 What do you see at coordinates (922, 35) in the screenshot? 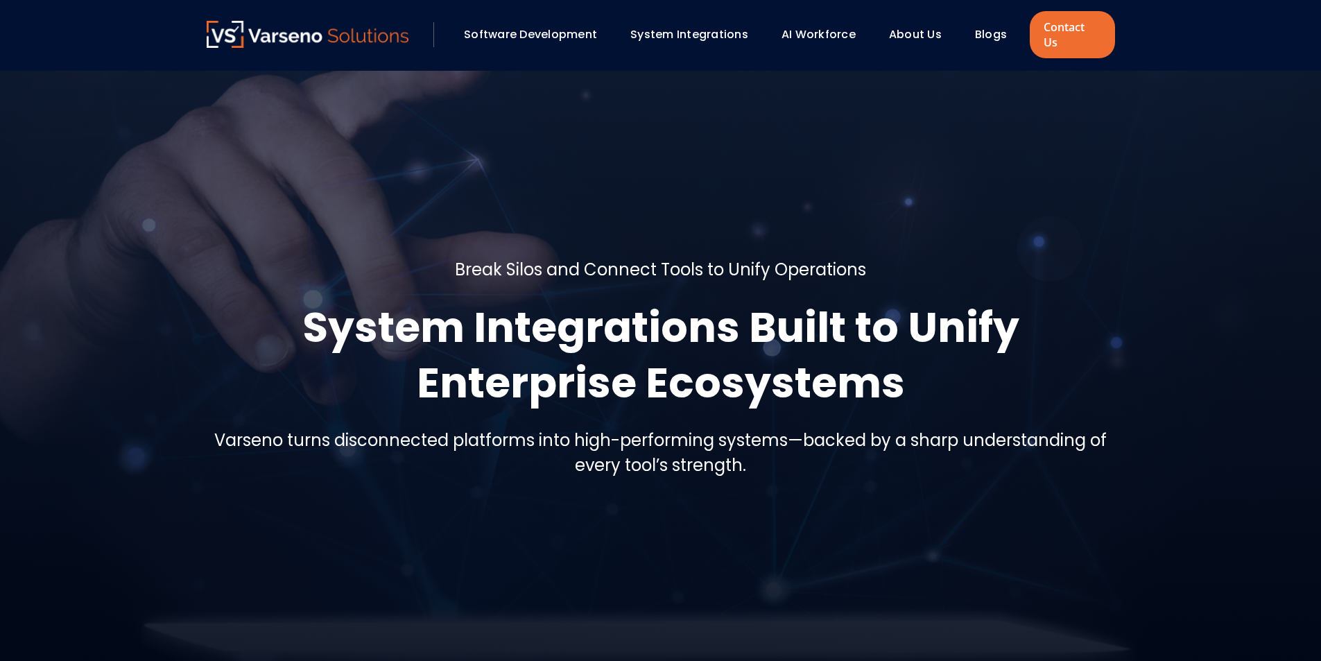
I see `div: About Us` at bounding box center [922, 35].